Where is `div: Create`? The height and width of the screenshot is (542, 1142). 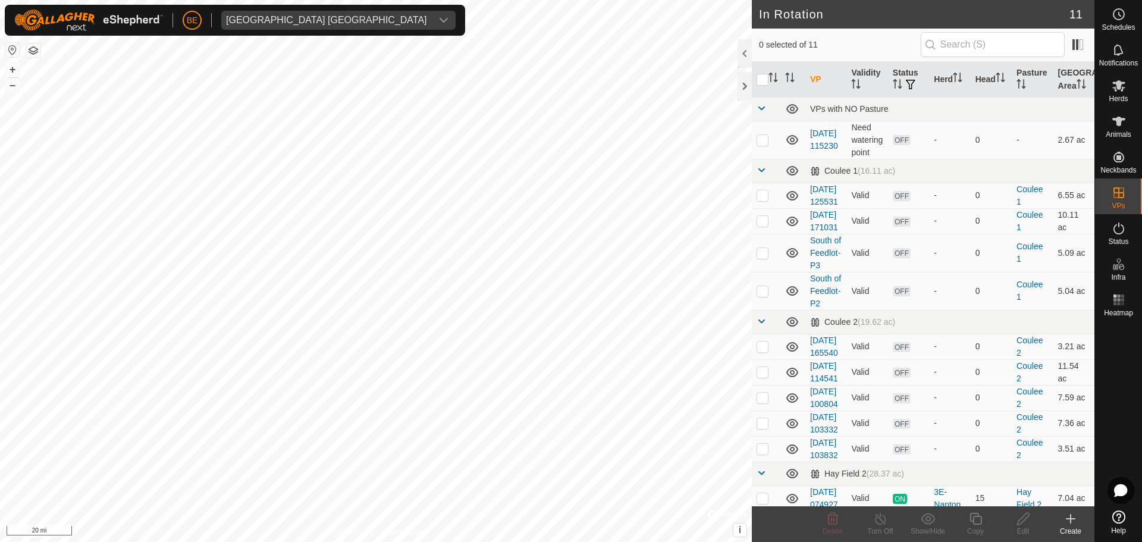
div: Create is located at coordinates (1070, 531).